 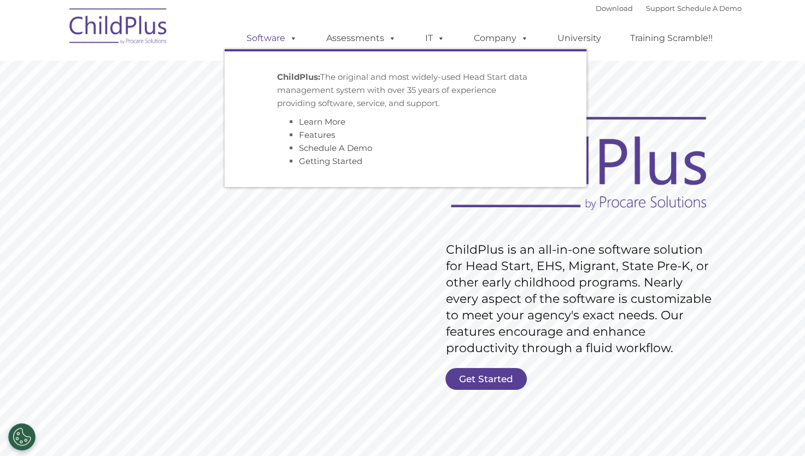 What do you see at coordinates (486, 379) in the screenshot?
I see `a: Get Started` at bounding box center [486, 379].